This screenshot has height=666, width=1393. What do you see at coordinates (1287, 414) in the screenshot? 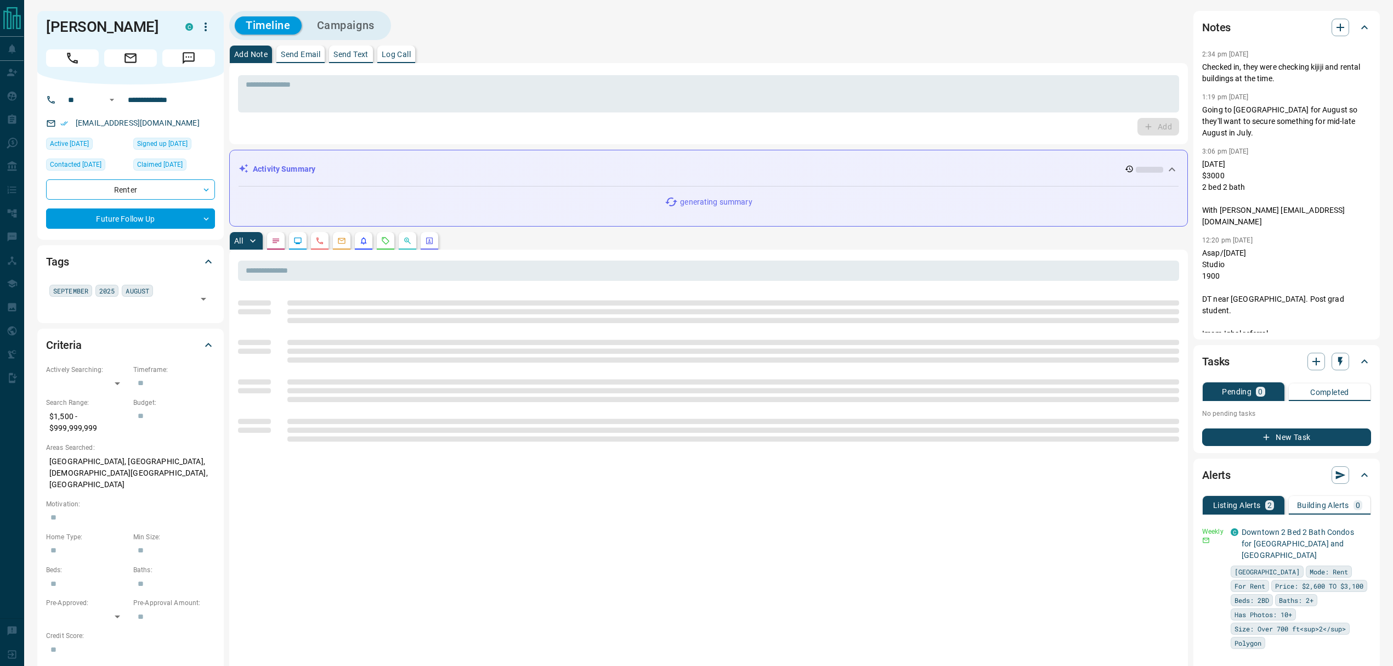
I see `p: No pending tasks` at bounding box center [1287, 414].